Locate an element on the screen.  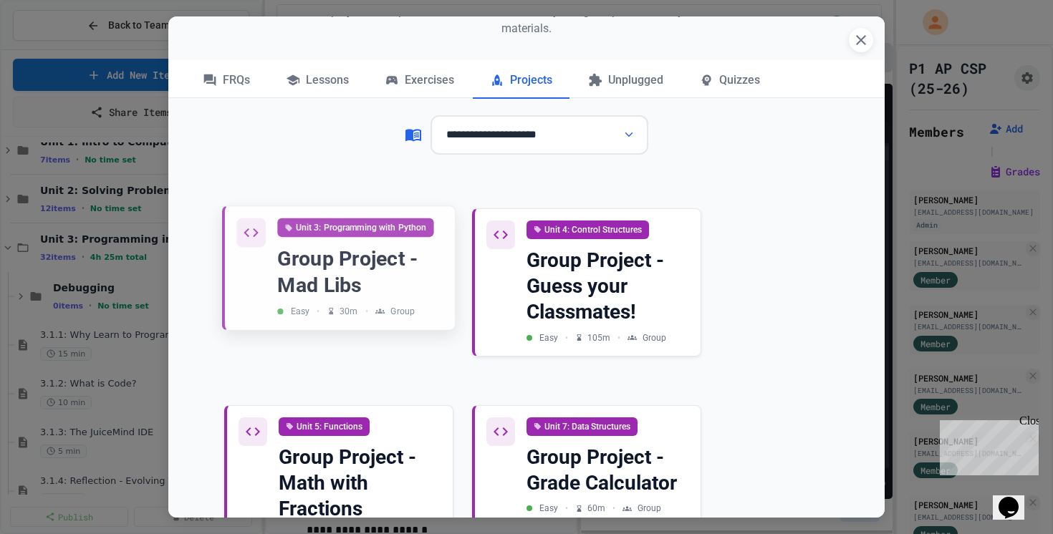
div: Exercises is located at coordinates (419, 81).